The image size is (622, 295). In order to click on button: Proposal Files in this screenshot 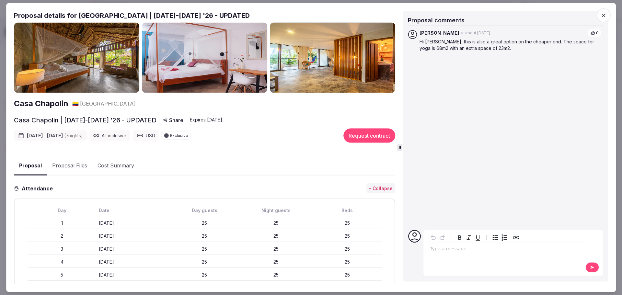, I will do `click(70, 166)`.